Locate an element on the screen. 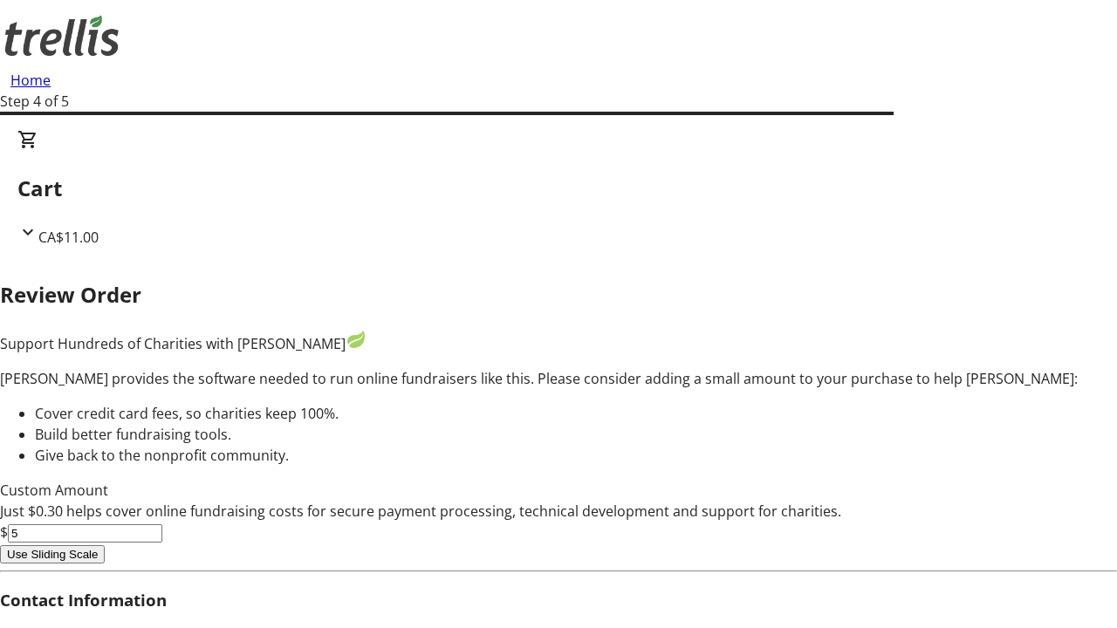  li: Cover credit card fees, so charities keep 100%. is located at coordinates (576, 413).